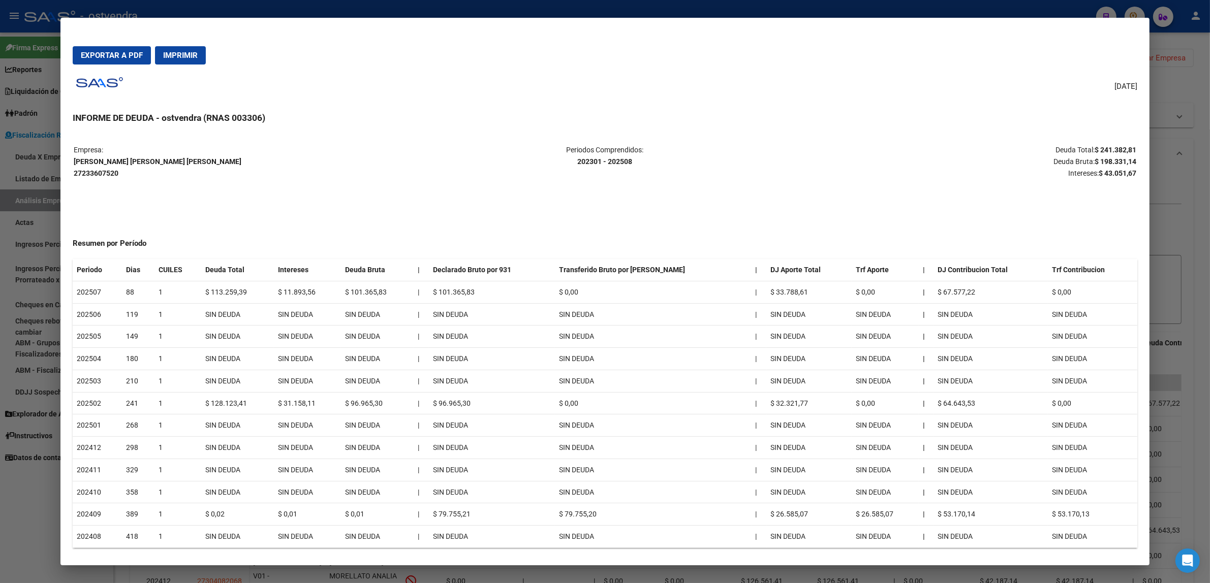  What do you see at coordinates (809, 515) in the screenshot?
I see `td: $ 26.585,07` at bounding box center [809, 515].